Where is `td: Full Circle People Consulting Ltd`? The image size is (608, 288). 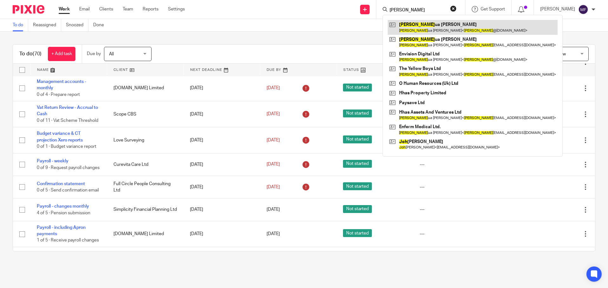 td: Full Circle People Consulting Ltd is located at coordinates (145, 187).